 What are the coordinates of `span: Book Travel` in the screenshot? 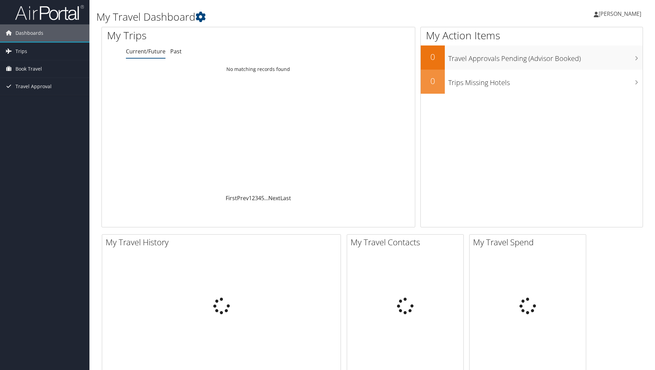 It's located at (29, 69).